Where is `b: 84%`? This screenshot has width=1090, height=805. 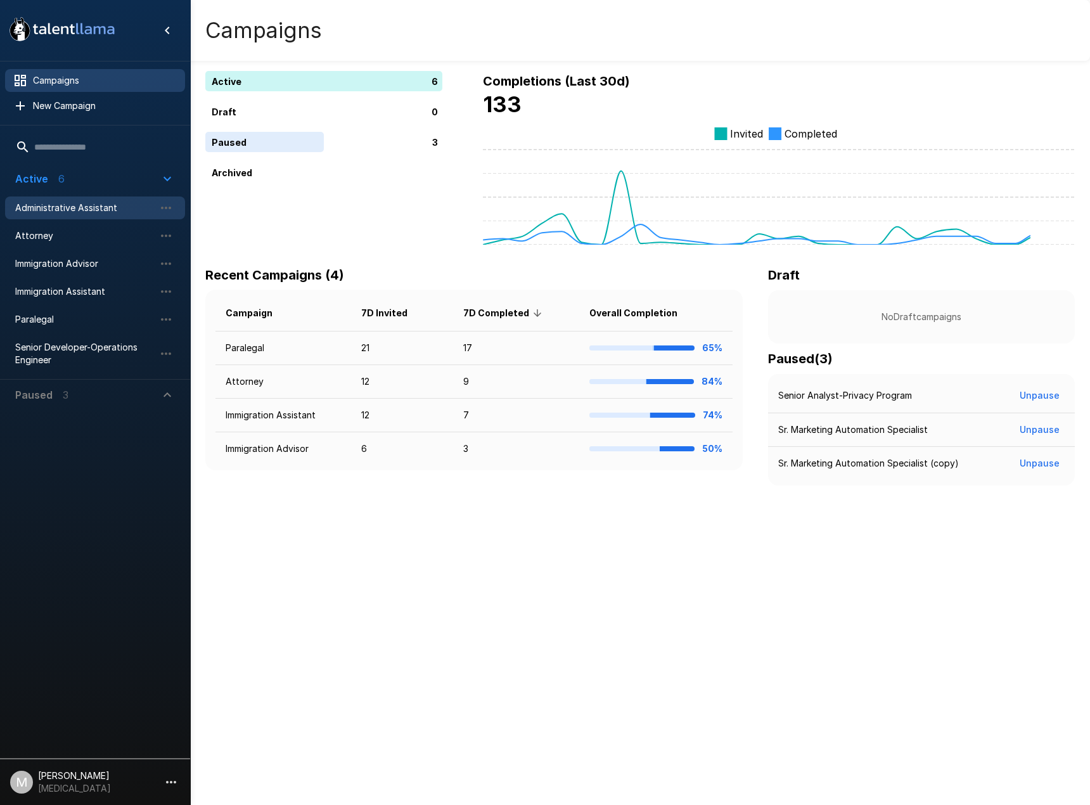 b: 84% is located at coordinates (712, 381).